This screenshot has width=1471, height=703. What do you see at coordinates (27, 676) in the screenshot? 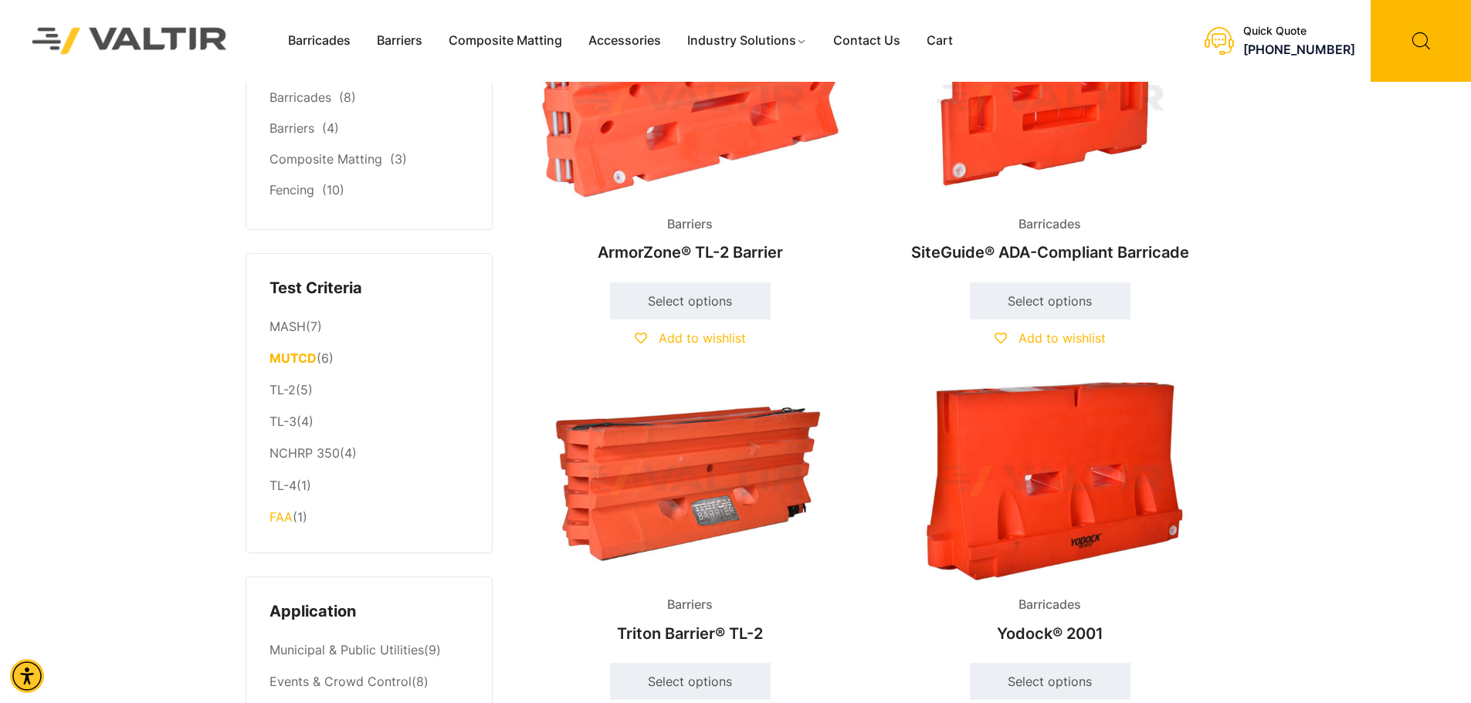
I see `div: Accessibility Menu` at bounding box center [27, 676].